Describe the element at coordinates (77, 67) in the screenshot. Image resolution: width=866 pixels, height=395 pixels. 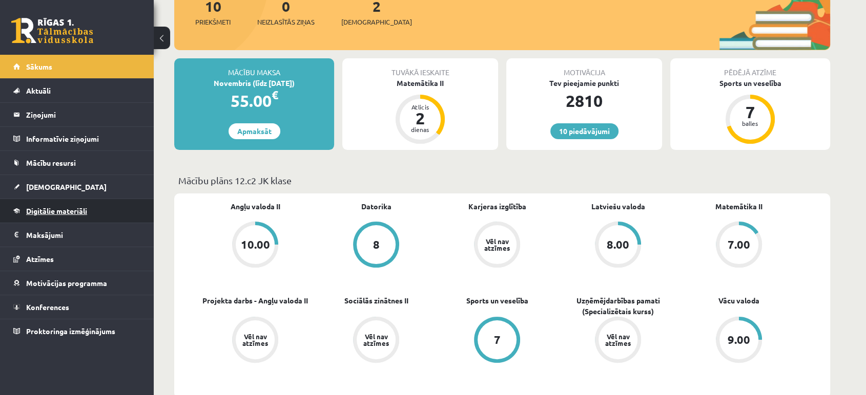
I see `a: Sākums` at that location.